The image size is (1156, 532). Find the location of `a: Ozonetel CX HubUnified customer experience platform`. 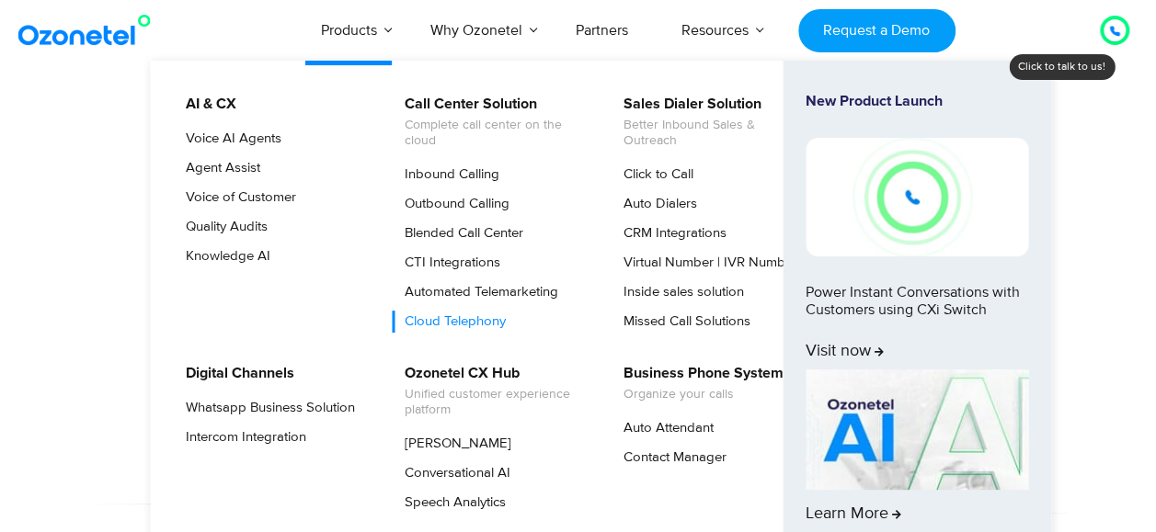

a: Ozonetel CX HubUnified customer experience platform is located at coordinates (490, 392).